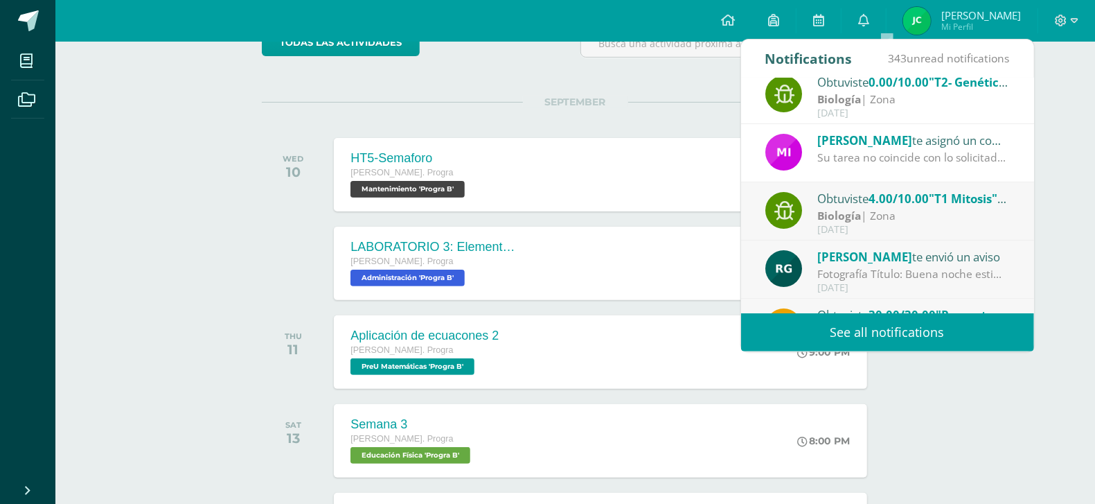  Describe the element at coordinates (914, 140) in the screenshot. I see `div: te asignó un comentario en 'T1 Mitosis' para 'Biología'` at that location.